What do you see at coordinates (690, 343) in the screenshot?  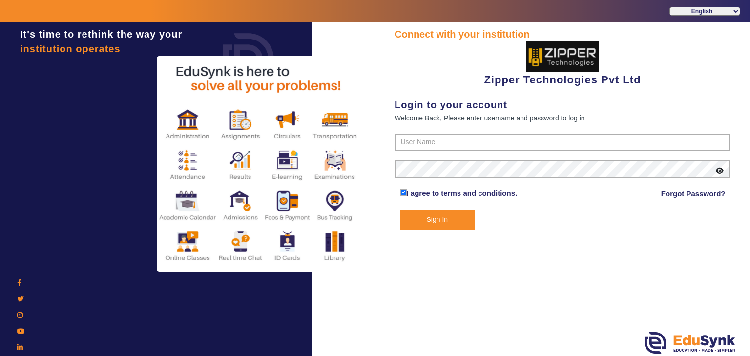 I see `img: edusynk.png` at bounding box center [690, 343].